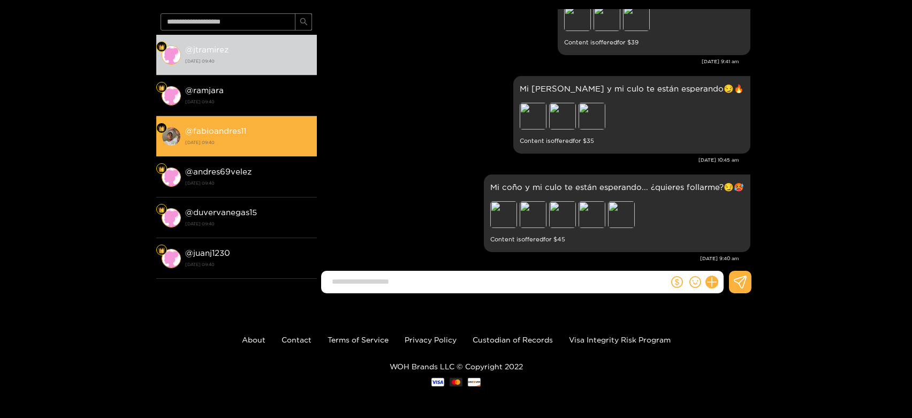 Image resolution: width=912 pixels, height=418 pixels. Describe the element at coordinates (303, 22) in the screenshot. I see `span: search` at that location.